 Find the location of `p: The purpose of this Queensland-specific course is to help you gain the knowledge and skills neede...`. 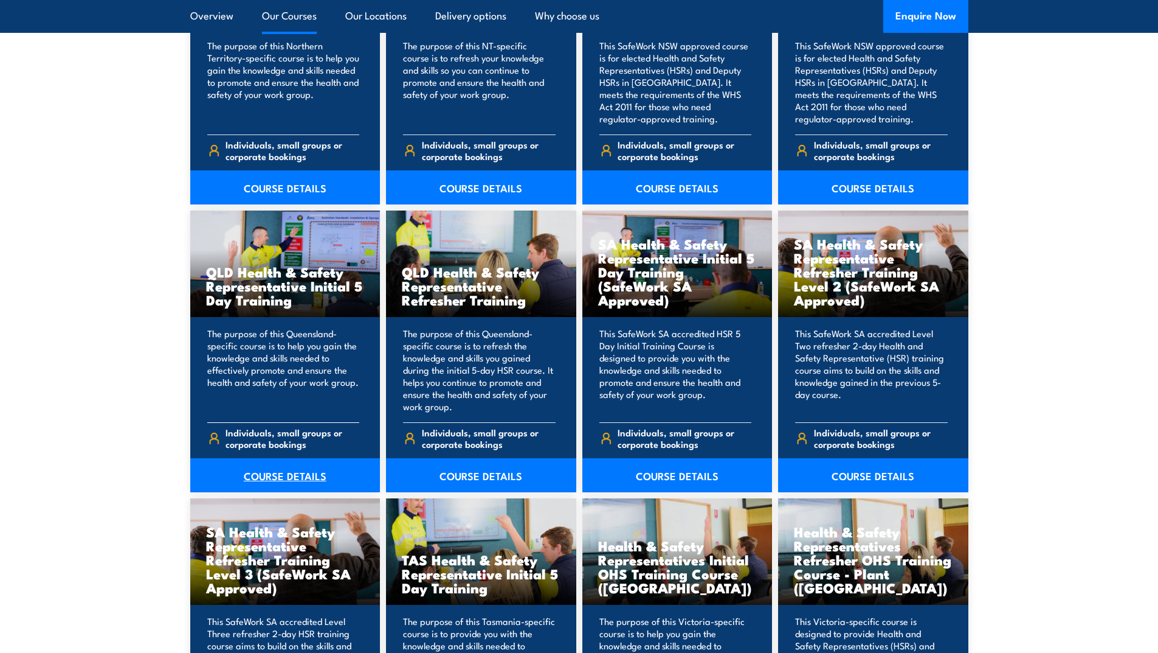

p: The purpose of this Queensland-specific course is to help you gain the knowledge and skills neede... is located at coordinates (283, 370).